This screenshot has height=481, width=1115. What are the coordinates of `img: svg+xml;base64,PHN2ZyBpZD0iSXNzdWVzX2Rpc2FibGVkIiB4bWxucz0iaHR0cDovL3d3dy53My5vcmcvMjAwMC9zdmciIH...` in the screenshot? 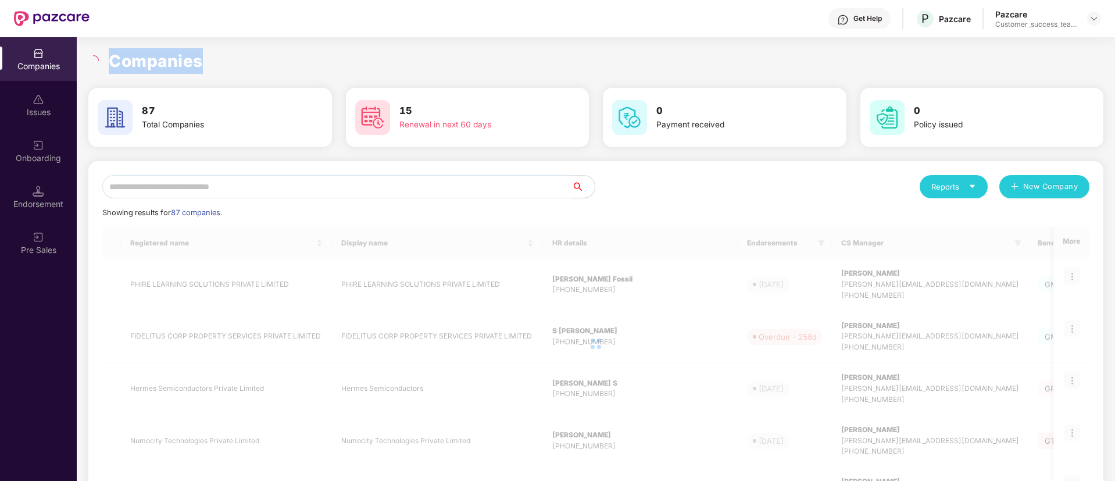 It's located at (38, 99).